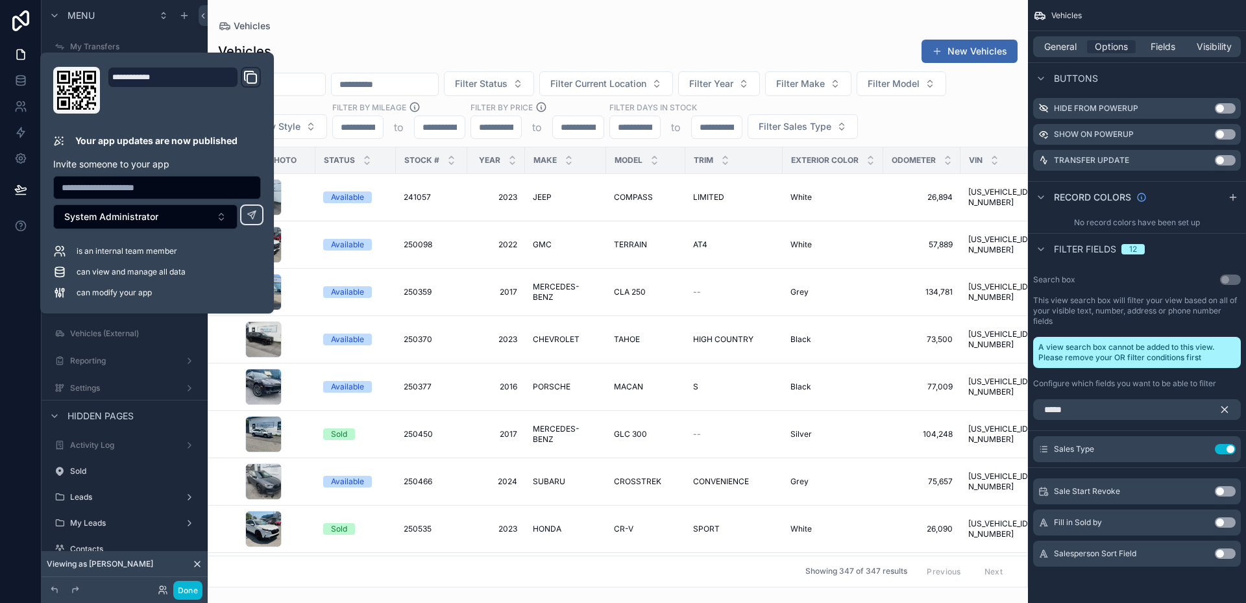  Describe the element at coordinates (922, 197) in the screenshot. I see `a: 26,894` at that location.